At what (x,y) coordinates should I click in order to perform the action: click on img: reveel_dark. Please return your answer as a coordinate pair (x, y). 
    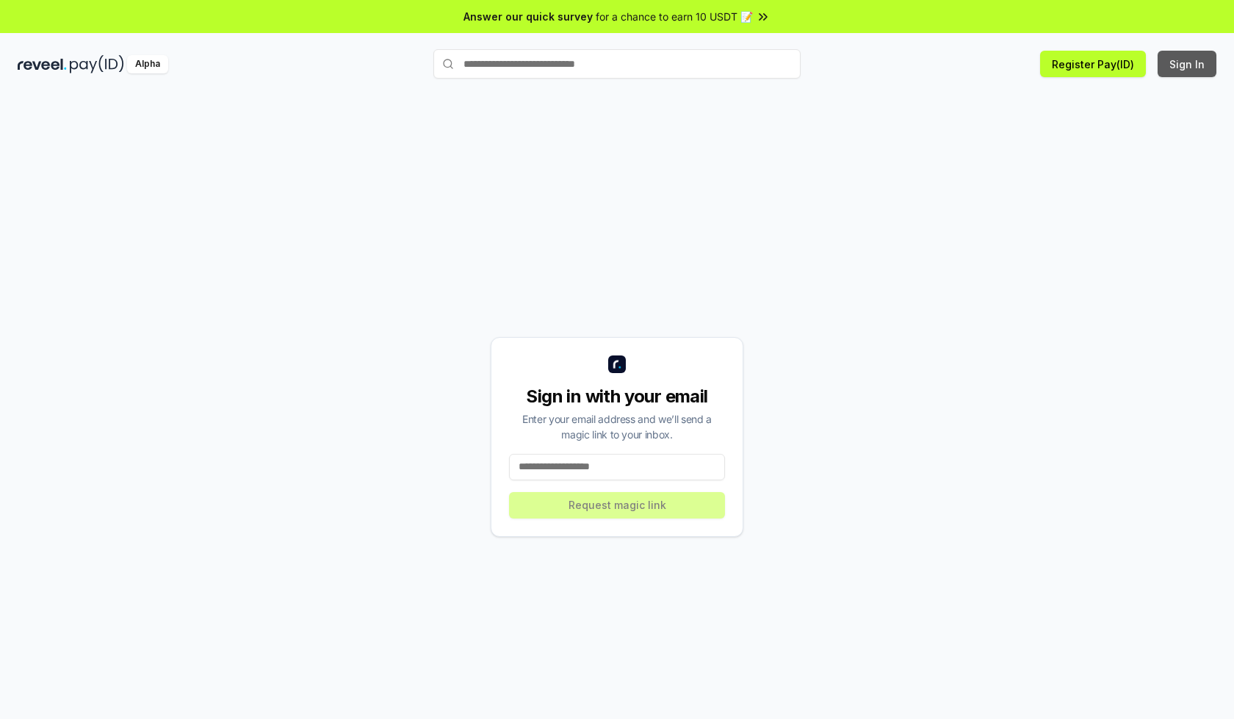
    Looking at the image, I should click on (42, 64).